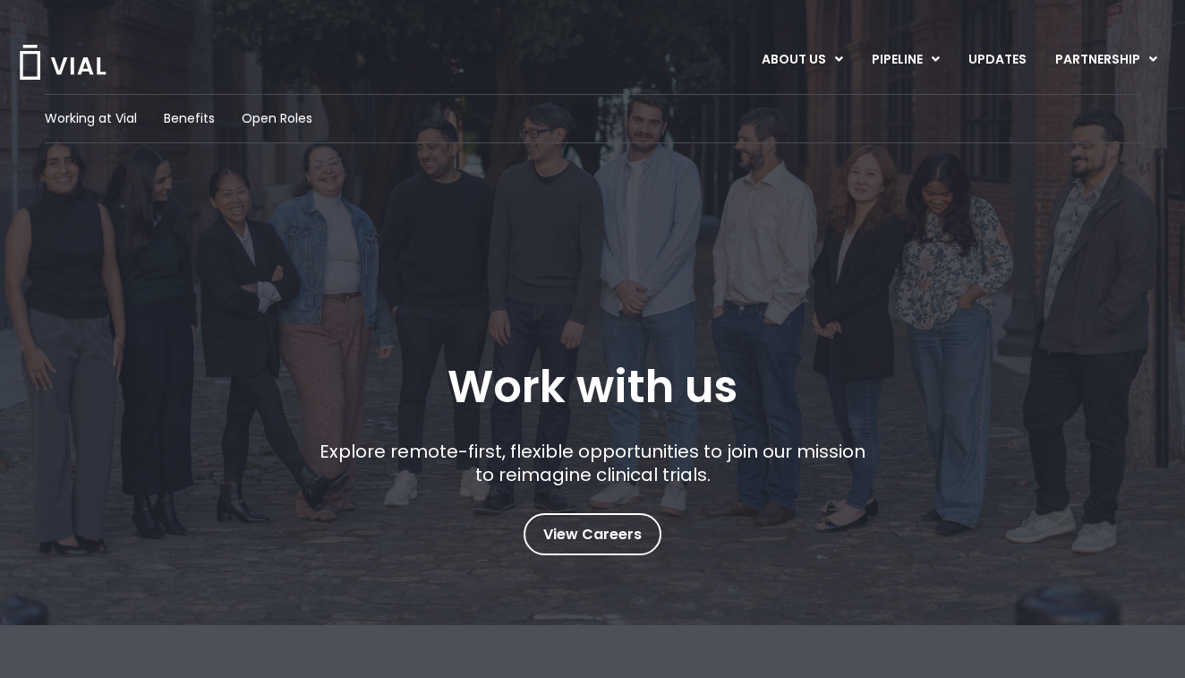 Image resolution: width=1185 pixels, height=678 pixels. I want to click on a: Open Roles, so click(277, 118).